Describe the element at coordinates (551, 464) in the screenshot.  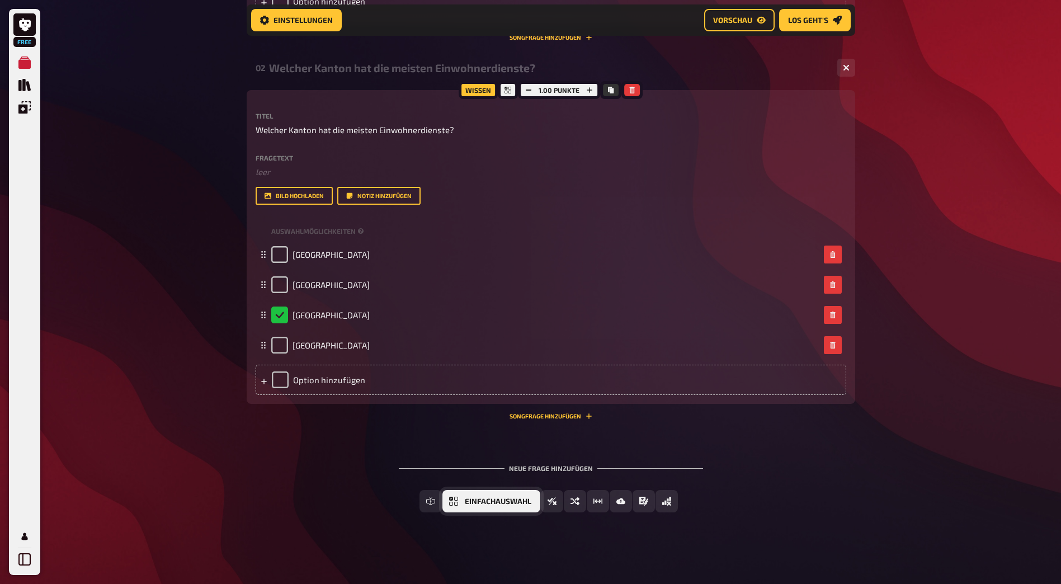
I see `div: Neue Frage hinzufügen` at that location.